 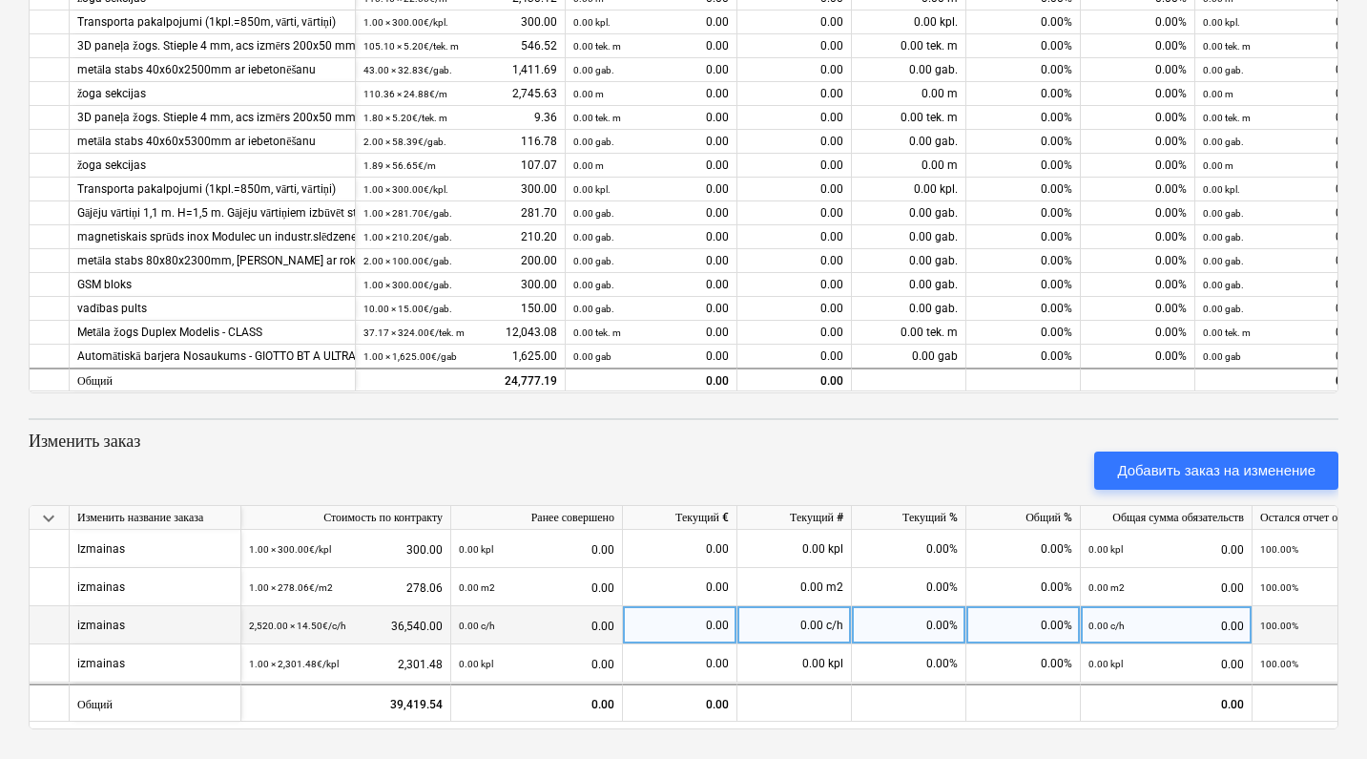 I want to click on div: 546.52, so click(x=460, y=46).